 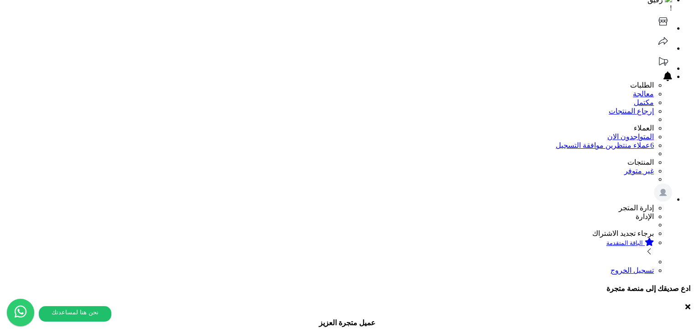 I want to click on a: الباقة المتقدمة, so click(x=328, y=248).